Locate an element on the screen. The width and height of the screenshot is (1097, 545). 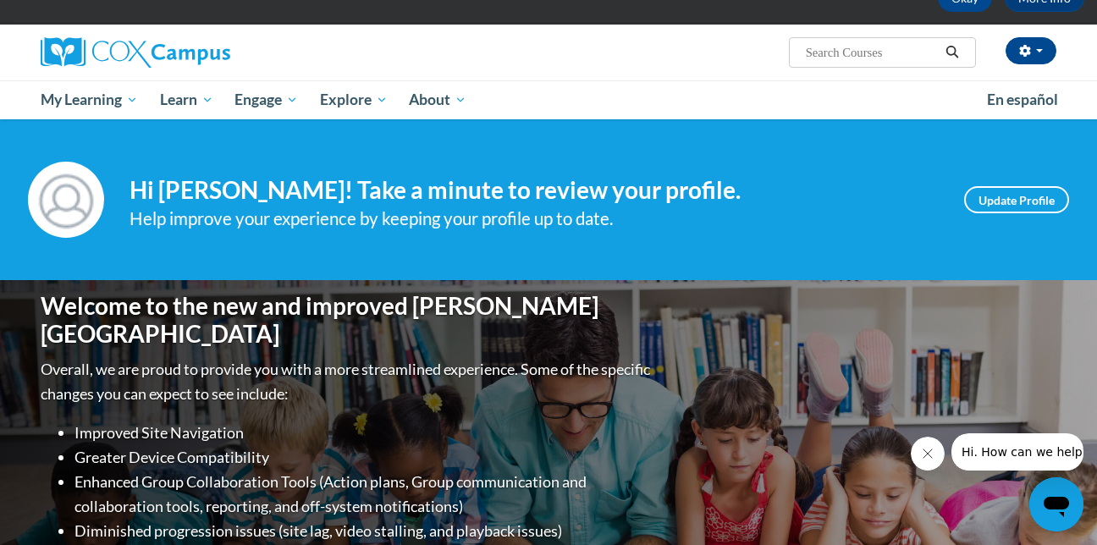
span: Hi. How can we help? is located at coordinates (74, 19).